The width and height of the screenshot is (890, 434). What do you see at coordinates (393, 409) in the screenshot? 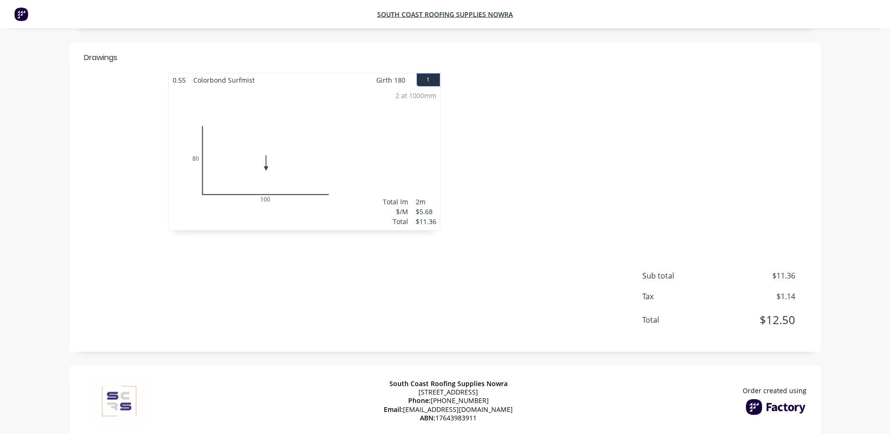
I see `span: Email:` at bounding box center [393, 409].